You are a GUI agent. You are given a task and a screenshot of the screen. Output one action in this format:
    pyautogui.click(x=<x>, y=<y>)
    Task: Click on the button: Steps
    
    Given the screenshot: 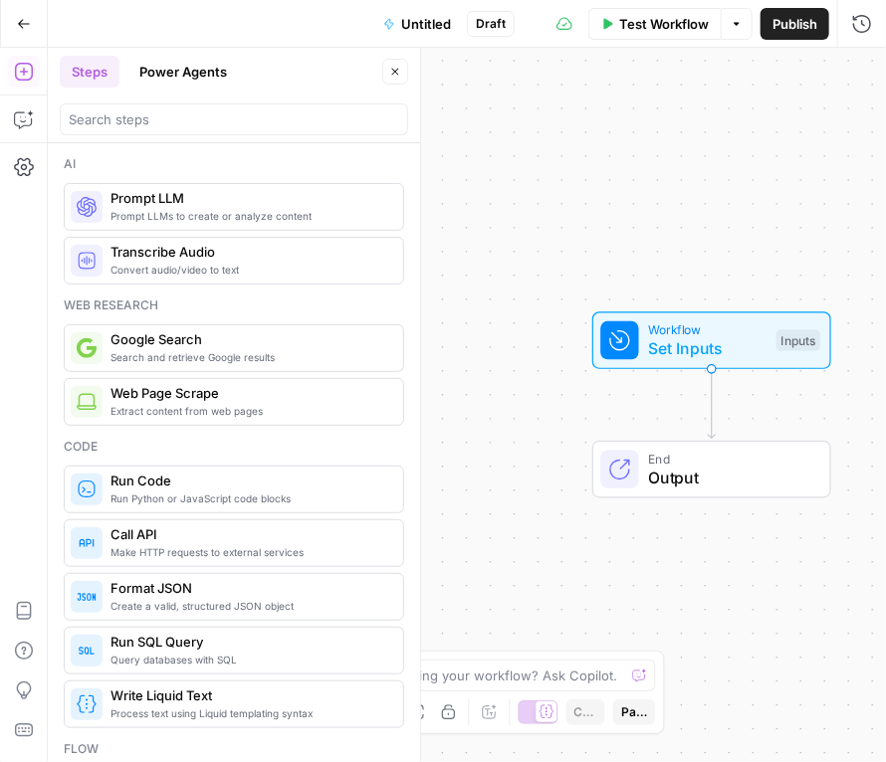 What is the action you would take?
    pyautogui.click(x=90, y=72)
    